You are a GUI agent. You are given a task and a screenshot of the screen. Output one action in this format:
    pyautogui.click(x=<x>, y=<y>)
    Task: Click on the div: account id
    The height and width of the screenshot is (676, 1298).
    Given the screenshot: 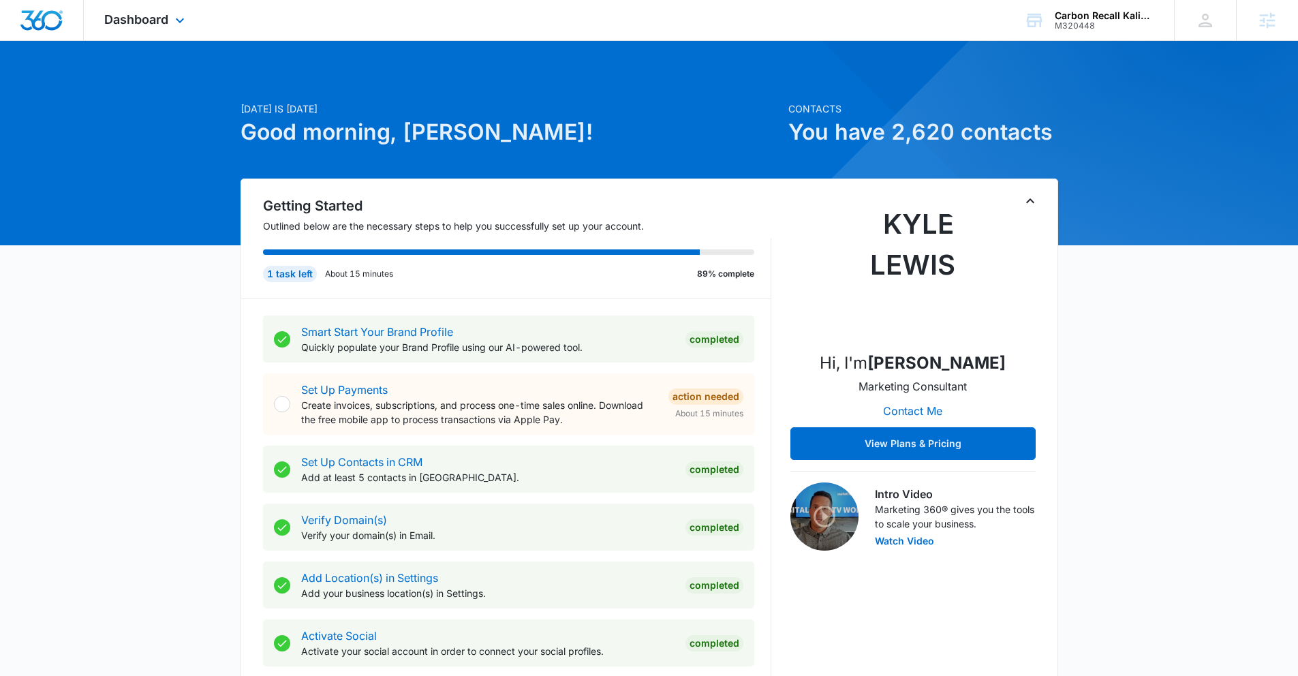 What is the action you would take?
    pyautogui.click(x=1104, y=26)
    